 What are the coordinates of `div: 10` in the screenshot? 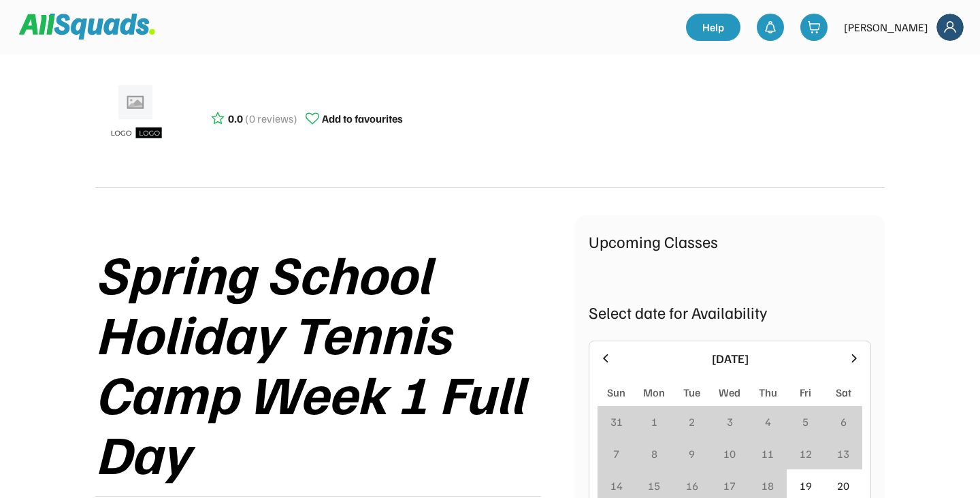 It's located at (730, 453).